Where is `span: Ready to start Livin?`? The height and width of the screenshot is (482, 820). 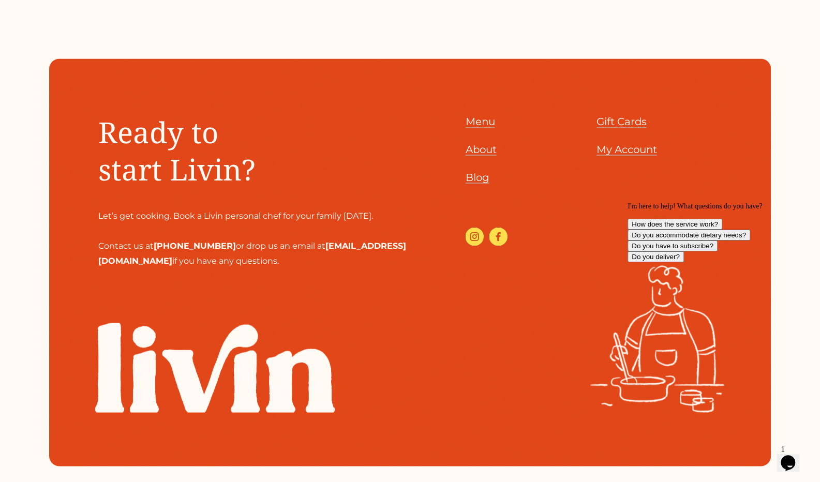
span: Ready to start Livin? is located at coordinates (177, 150).